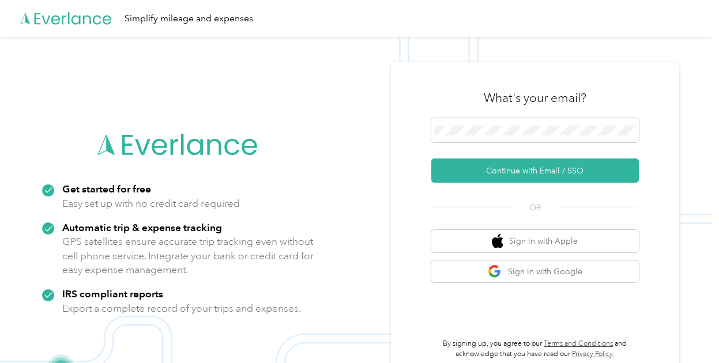  What do you see at coordinates (578, 344) in the screenshot?
I see `a: Terms and Conditions` at bounding box center [578, 344].